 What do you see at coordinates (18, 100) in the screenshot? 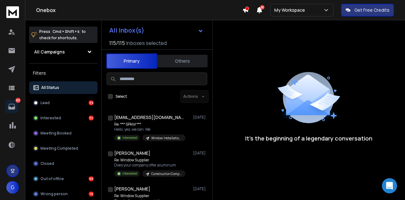
I see `p: 325` at bounding box center [18, 100].